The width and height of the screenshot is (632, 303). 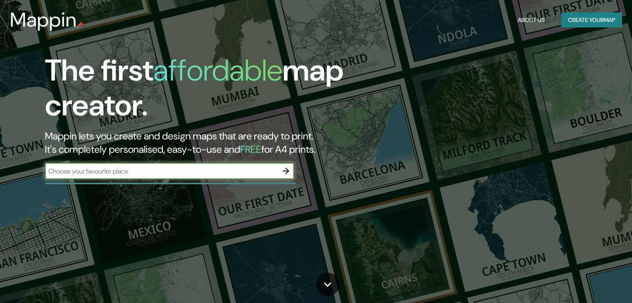 I want to click on h1: The first map creator., so click(x=203, y=91).